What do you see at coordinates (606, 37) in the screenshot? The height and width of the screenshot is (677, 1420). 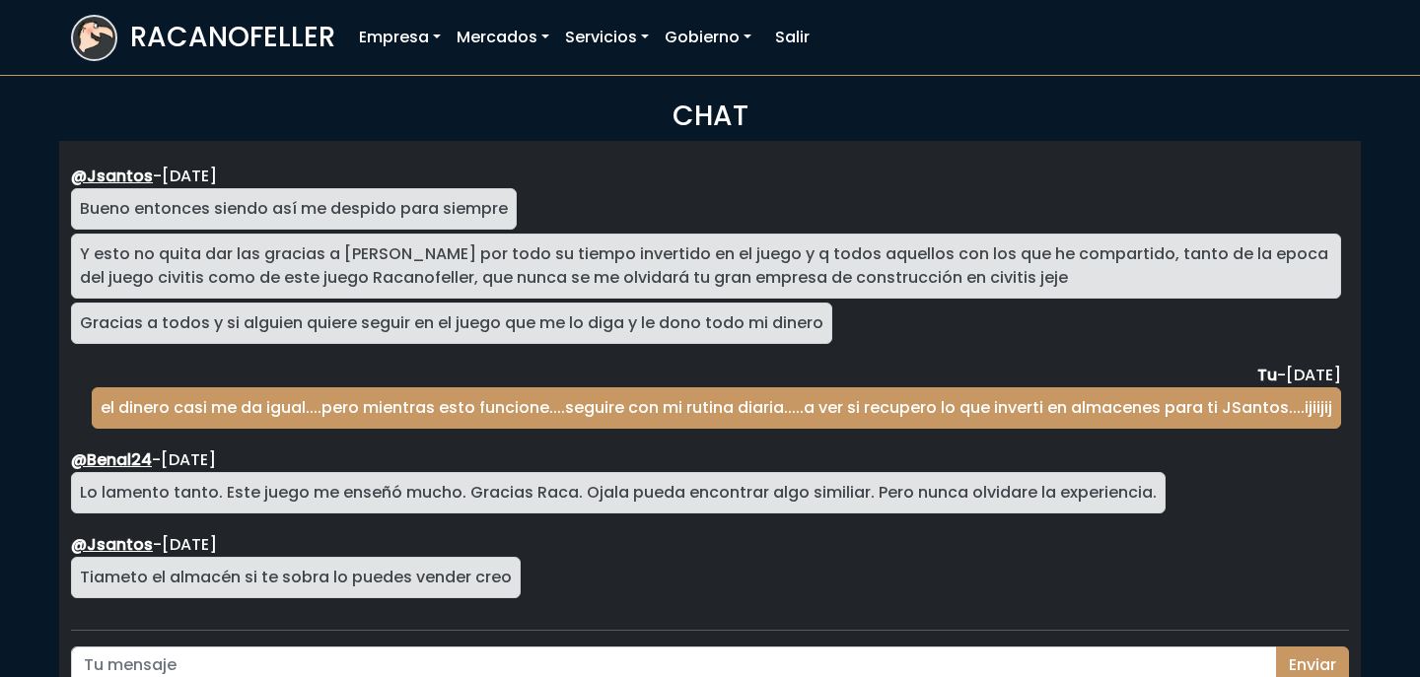 I see `a: Servicios` at bounding box center [606, 37].